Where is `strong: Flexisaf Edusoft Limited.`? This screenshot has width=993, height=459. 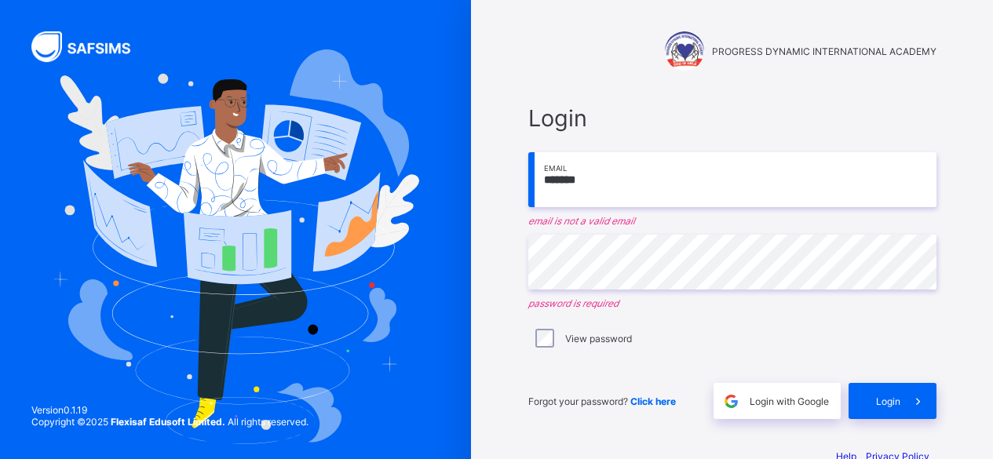
strong: Flexisaf Edusoft Limited. is located at coordinates (168, 422).